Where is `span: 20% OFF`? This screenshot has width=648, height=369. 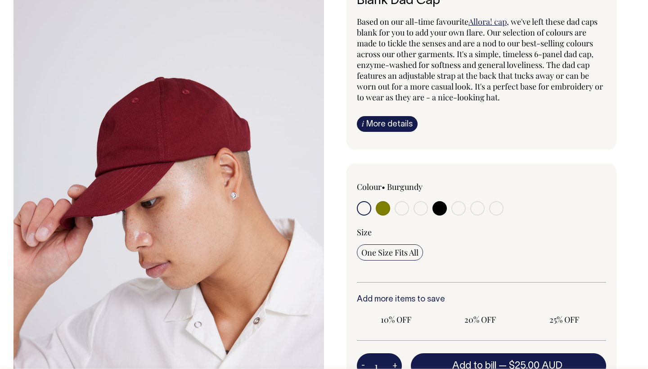
span: 20% OFF is located at coordinates (480, 320).